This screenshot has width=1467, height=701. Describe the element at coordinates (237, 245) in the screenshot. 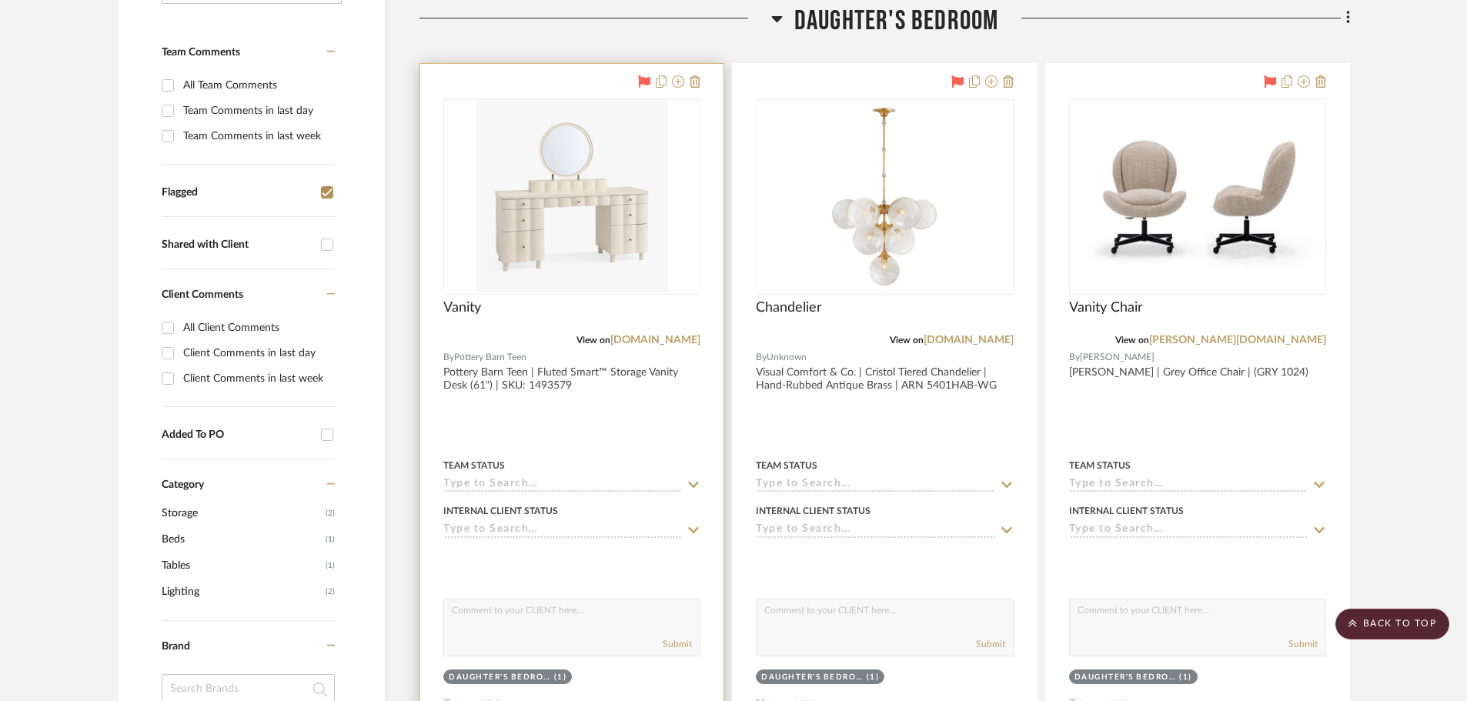

I see `div: Shared with Client` at that location.